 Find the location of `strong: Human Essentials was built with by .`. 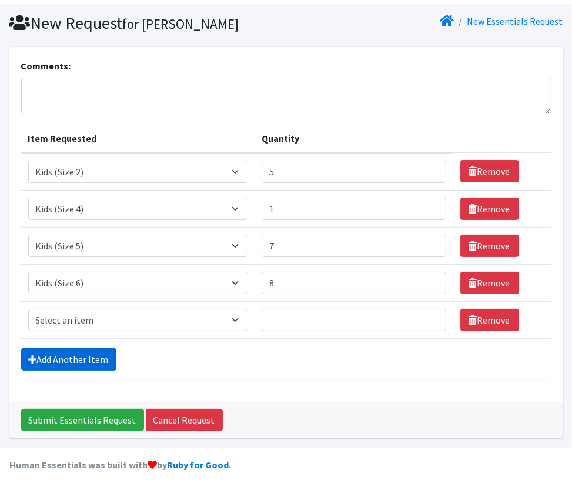

strong: Human Essentials was built with by . is located at coordinates (120, 465).